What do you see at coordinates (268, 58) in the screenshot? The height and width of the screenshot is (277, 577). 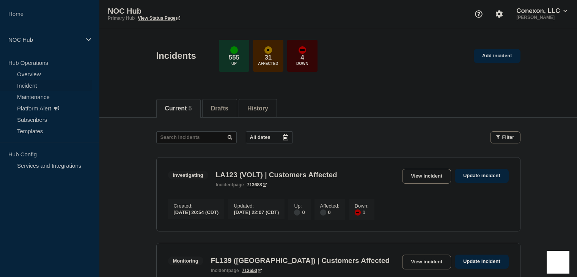 I see `p: 31` at bounding box center [268, 58].